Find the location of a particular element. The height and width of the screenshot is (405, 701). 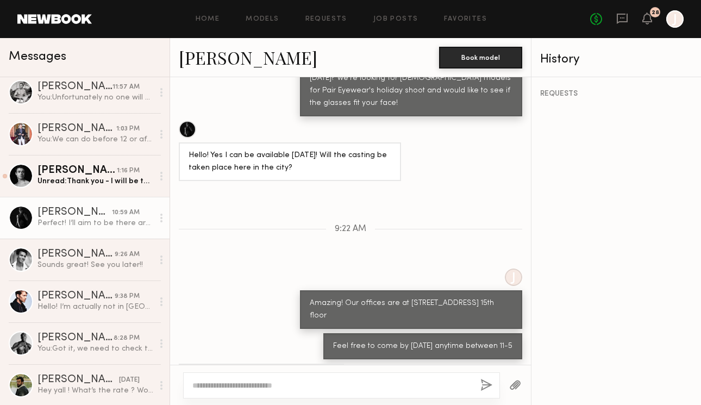

div: 1:03 PM is located at coordinates (128, 129).